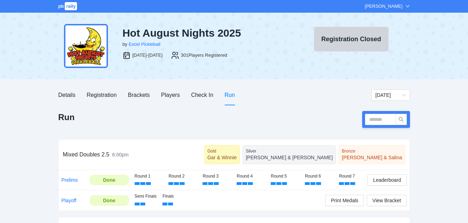 This screenshot has width=468, height=223. Describe the element at coordinates (174, 196) in the screenshot. I see `div: Finals` at that location.